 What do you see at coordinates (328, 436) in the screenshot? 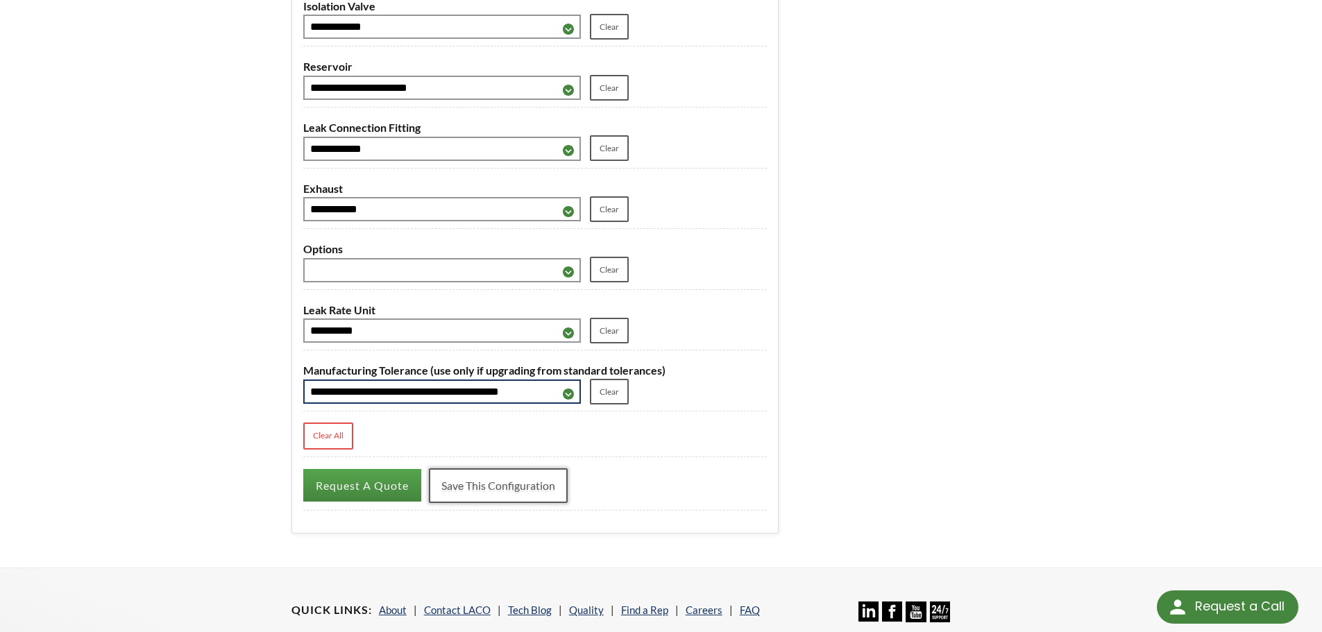
I see `a: Clear All` at bounding box center [328, 436].